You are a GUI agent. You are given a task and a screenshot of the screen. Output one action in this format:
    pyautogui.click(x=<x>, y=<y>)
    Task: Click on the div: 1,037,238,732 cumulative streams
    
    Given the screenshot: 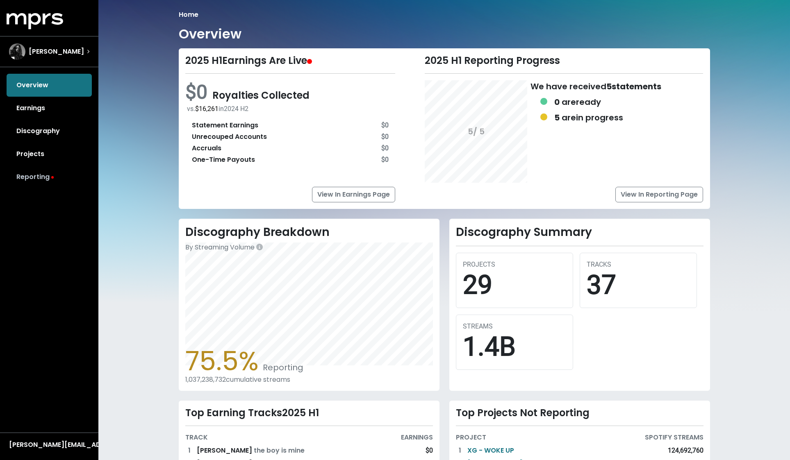 What is the action you would take?
    pyautogui.click(x=309, y=380)
    